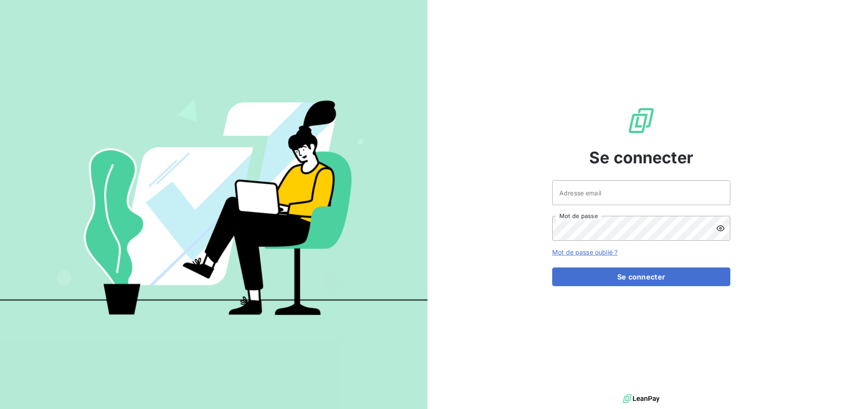 This screenshot has width=855, height=409. What do you see at coordinates (641, 193) in the screenshot?
I see `input: placeholder` at bounding box center [641, 193].